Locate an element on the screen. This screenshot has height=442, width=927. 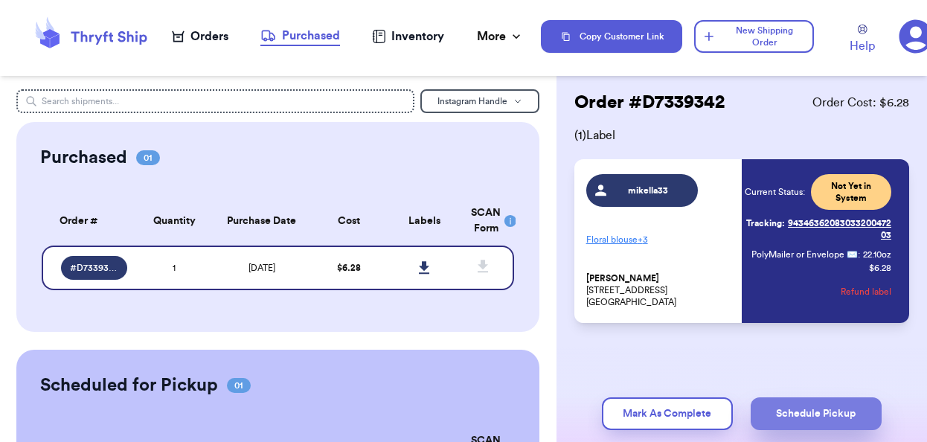
span: Help is located at coordinates (862, 46).